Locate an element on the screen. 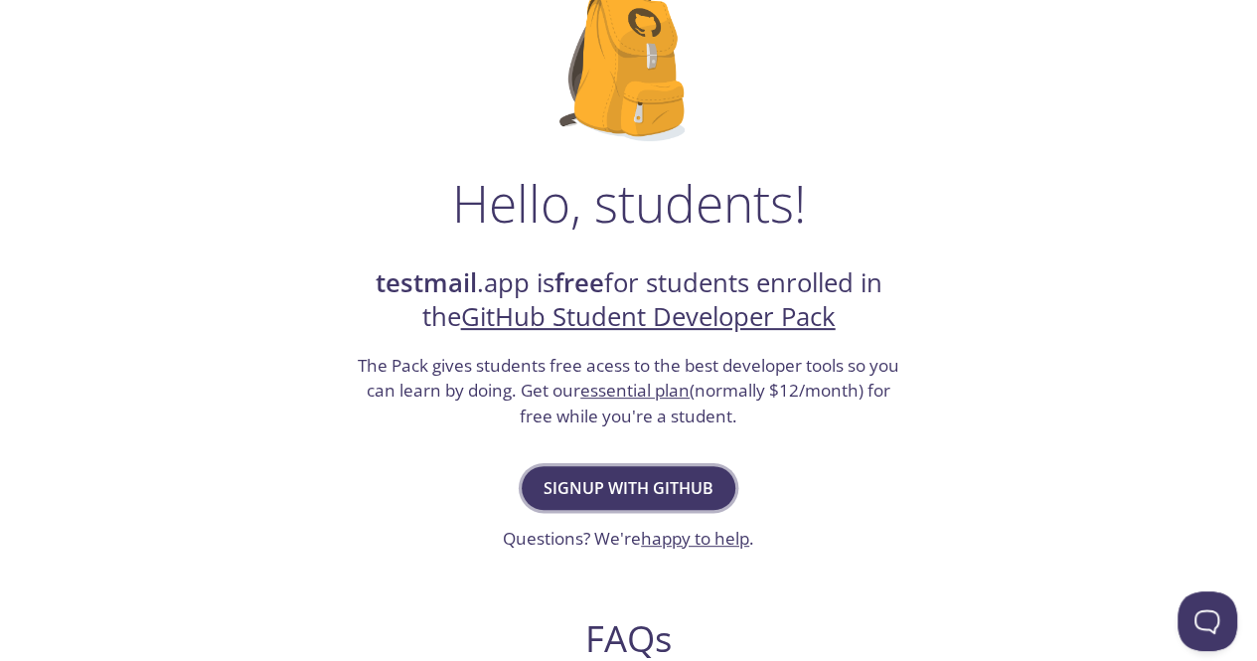  button: Signup with GitHub is located at coordinates (628, 488).